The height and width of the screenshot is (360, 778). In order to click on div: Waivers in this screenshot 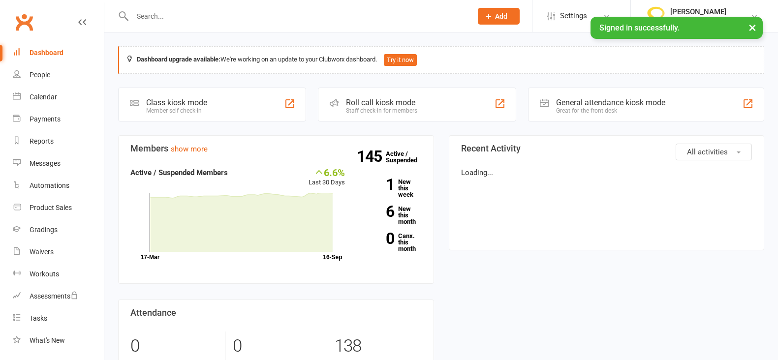, I will do `click(41, 252)`.